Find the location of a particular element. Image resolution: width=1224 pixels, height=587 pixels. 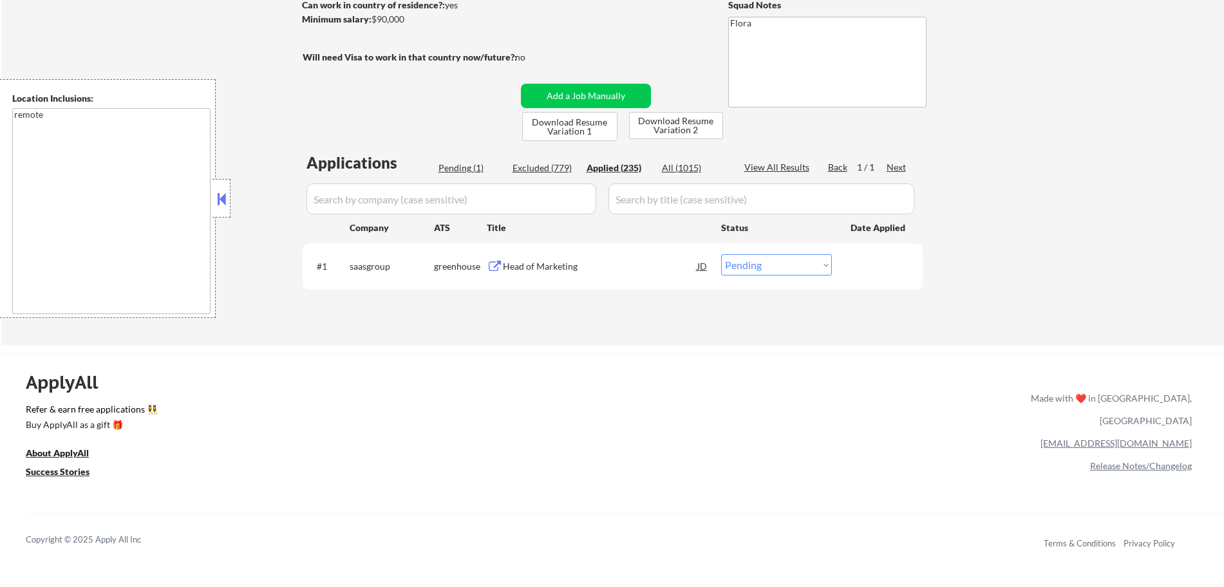

a: Terms & Conditions is located at coordinates (1080, 544).